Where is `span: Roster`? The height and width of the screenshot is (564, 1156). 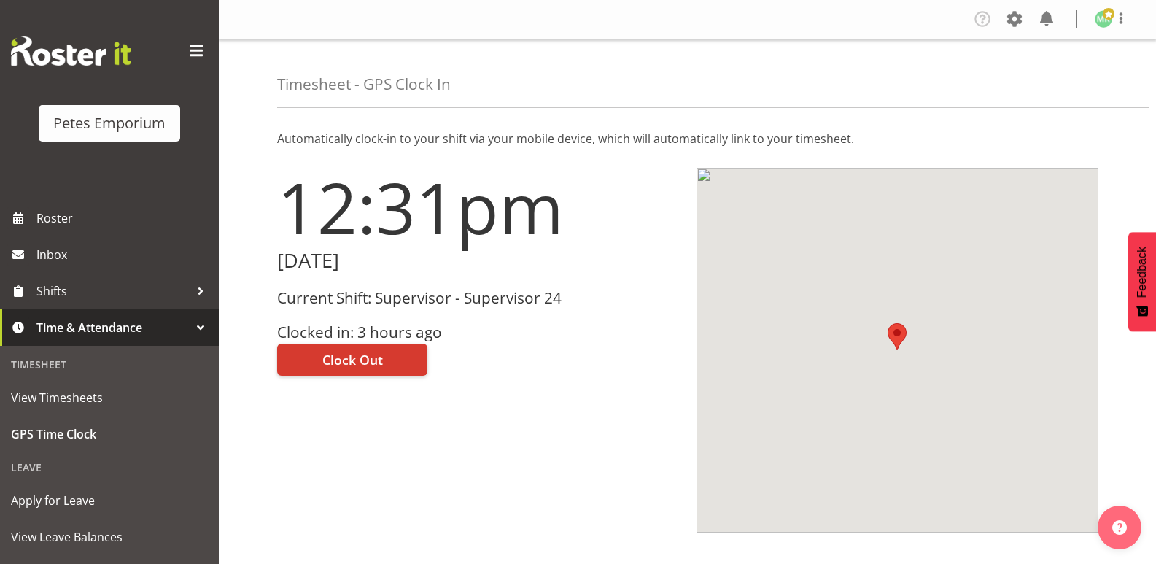 span: Roster is located at coordinates (124, 218).